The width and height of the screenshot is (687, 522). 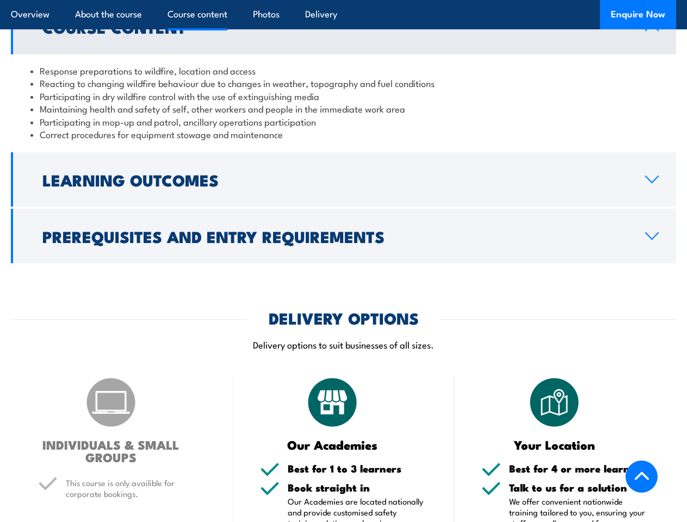 I want to click on p: This course is only availible for corporate bookings., so click(x=135, y=489).